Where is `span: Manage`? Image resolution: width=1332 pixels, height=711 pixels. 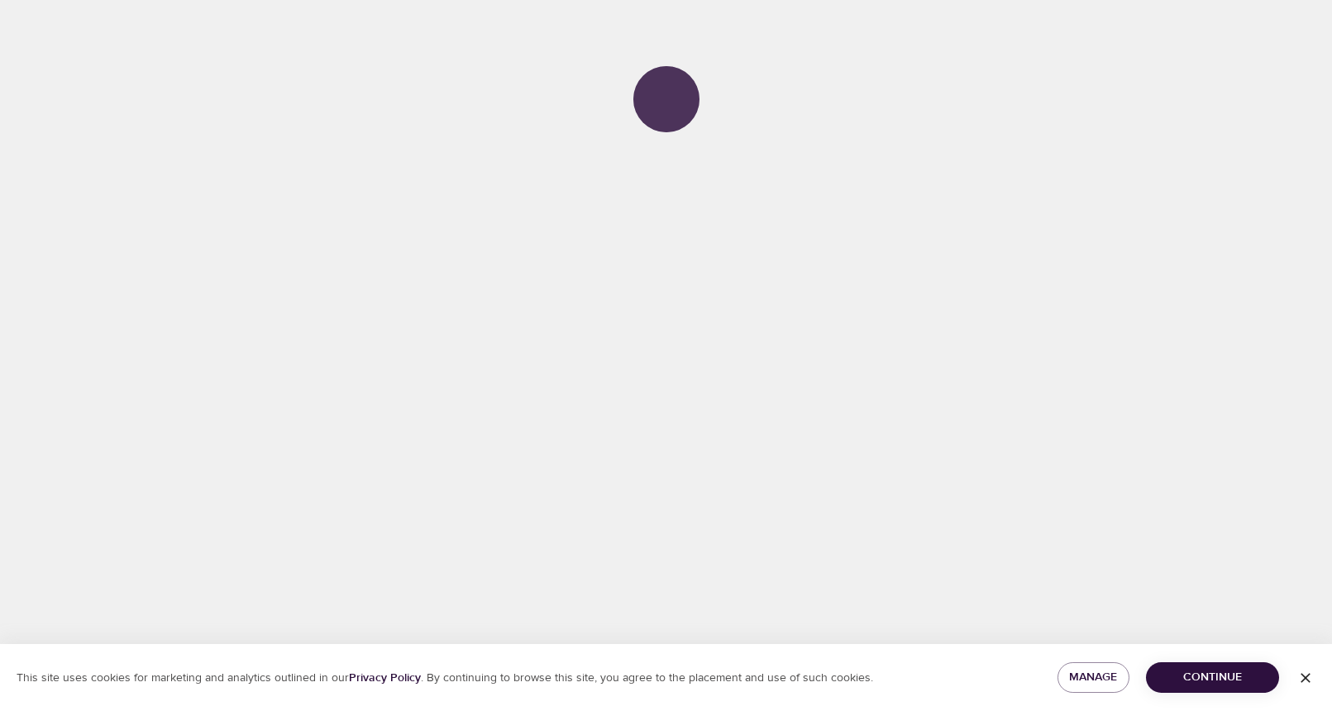 span: Manage is located at coordinates (1093, 677).